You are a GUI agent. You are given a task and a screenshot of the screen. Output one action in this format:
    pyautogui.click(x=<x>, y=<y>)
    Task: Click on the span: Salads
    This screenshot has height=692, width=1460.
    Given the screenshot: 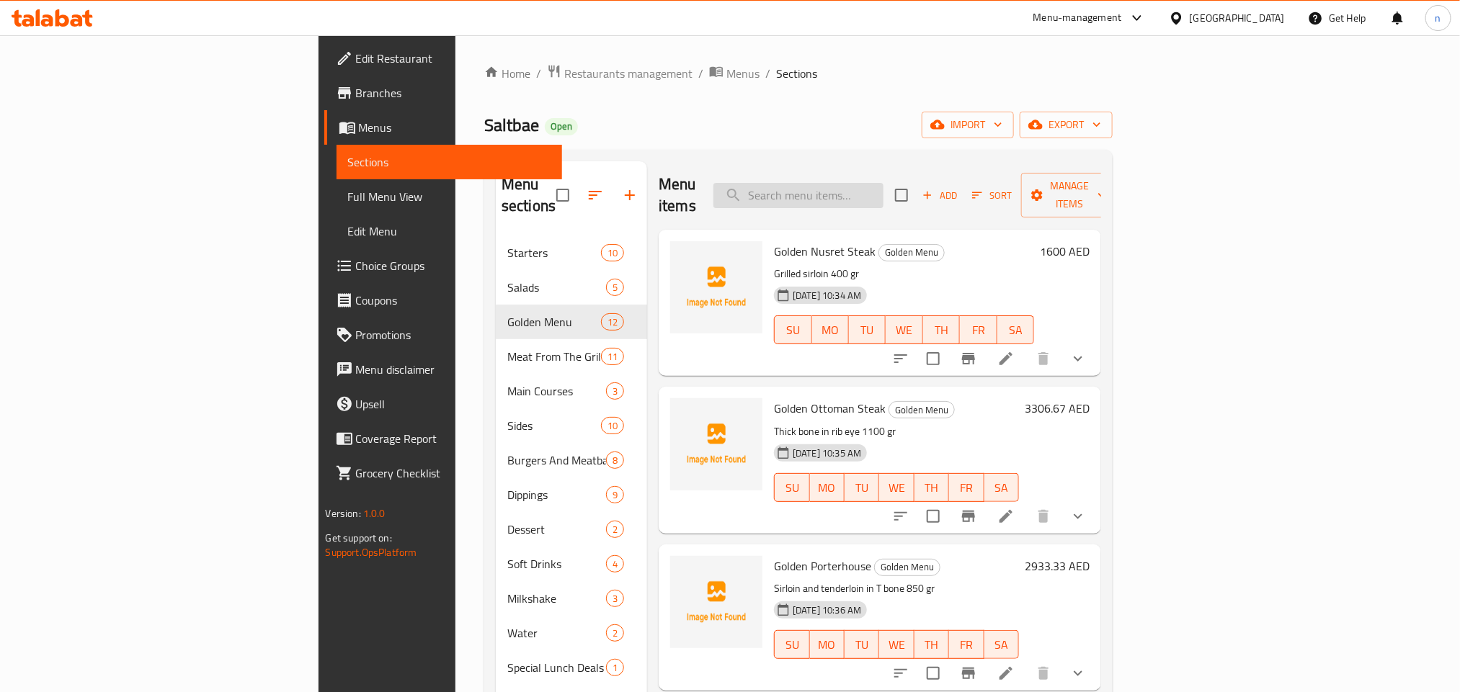 What is the action you would take?
    pyautogui.click(x=556, y=287)
    